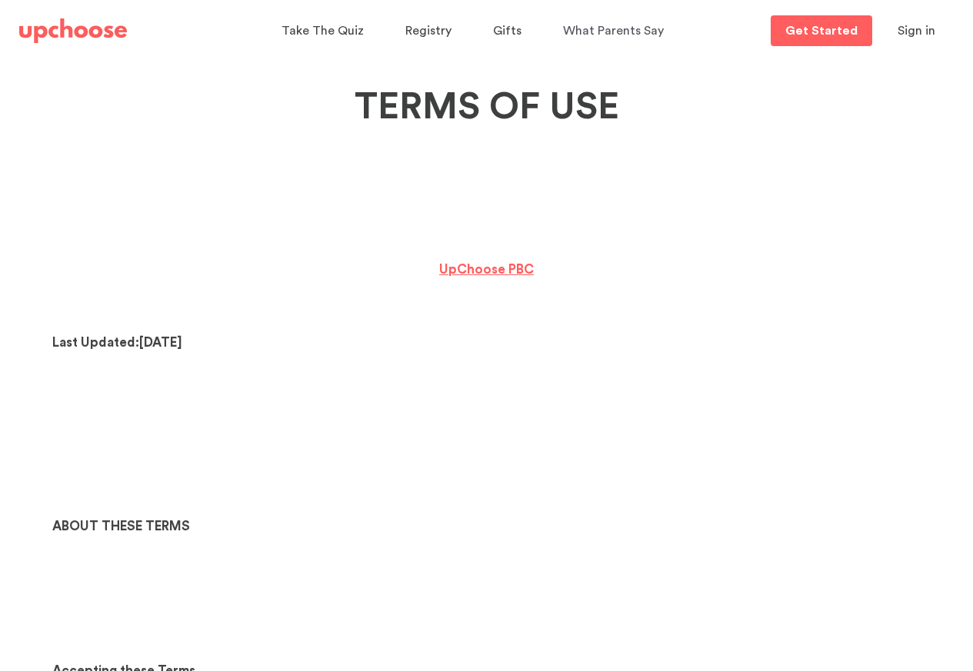 Image resolution: width=973 pixels, height=671 pixels. Describe the element at coordinates (821, 31) in the screenshot. I see `a: Get Started` at that location.